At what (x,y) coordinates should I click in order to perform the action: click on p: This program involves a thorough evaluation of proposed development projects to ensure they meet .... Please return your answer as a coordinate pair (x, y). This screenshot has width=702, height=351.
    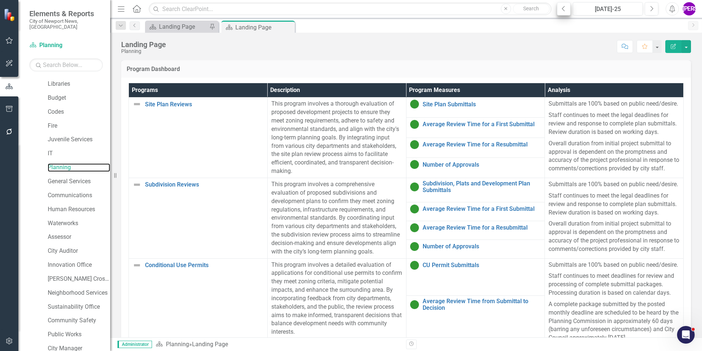
    Looking at the image, I should click on (337, 137).